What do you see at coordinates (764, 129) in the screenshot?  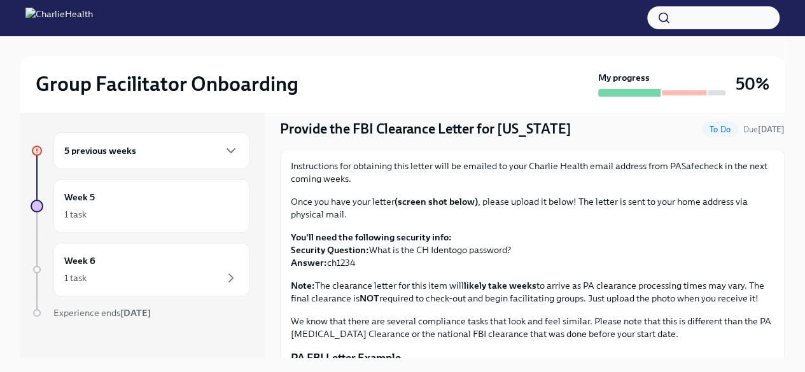 I see `span: October 8th, 2025 10:00` at bounding box center [764, 129].